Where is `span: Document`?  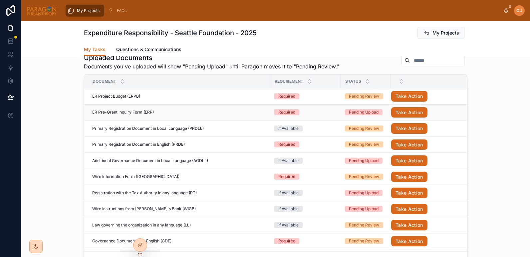 span: Document is located at coordinates (104, 81).